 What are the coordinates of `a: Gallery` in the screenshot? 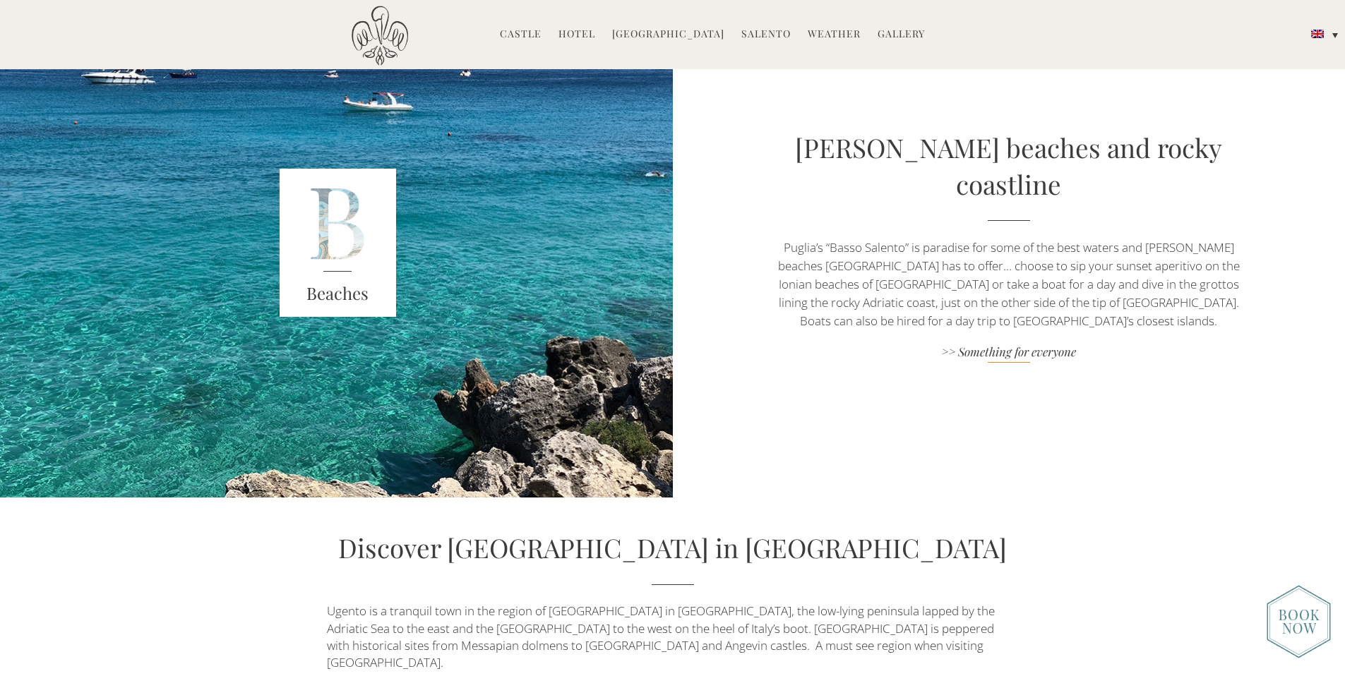 It's located at (901, 35).